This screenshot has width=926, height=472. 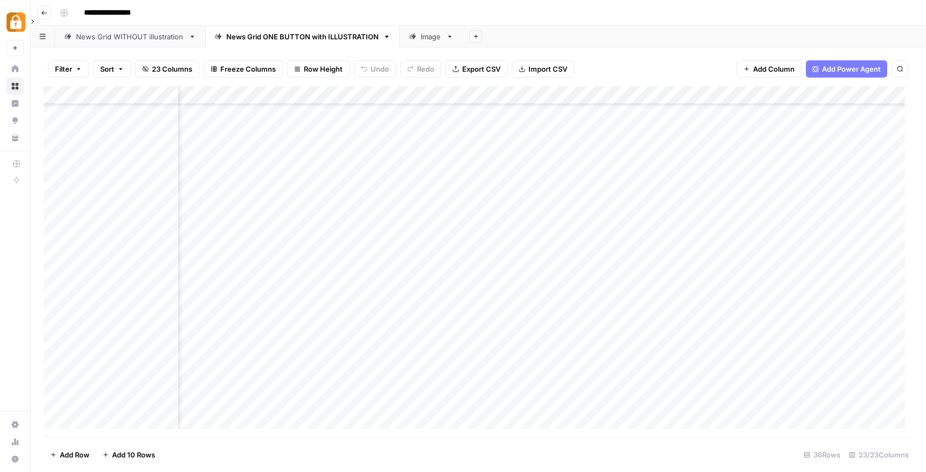 I want to click on span: Redo, so click(x=426, y=69).